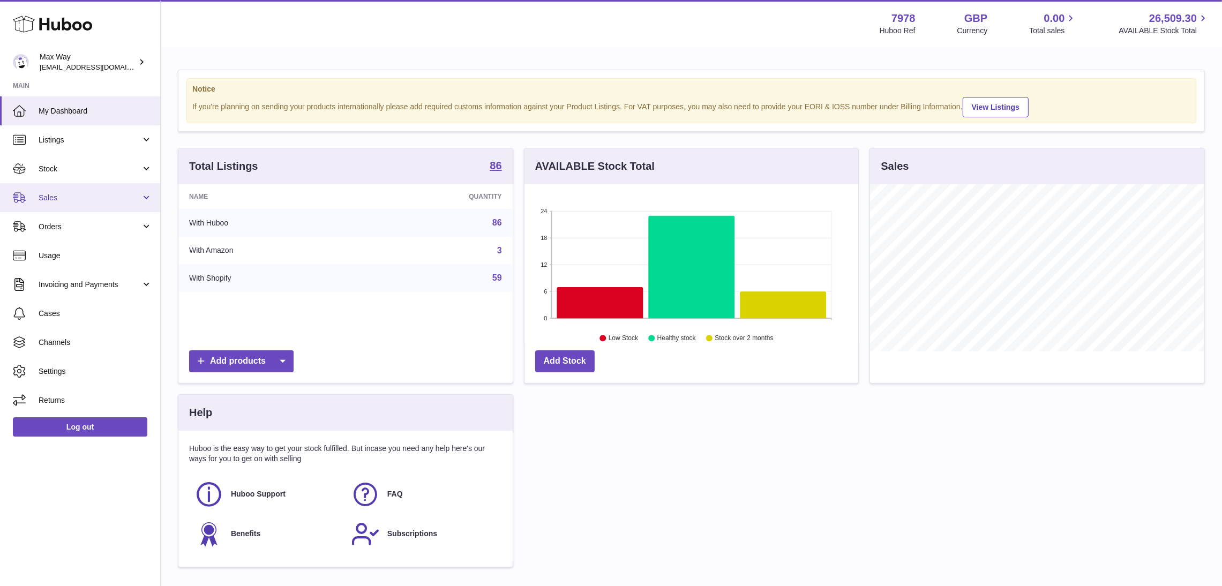 Image resolution: width=1222 pixels, height=586 pixels. What do you see at coordinates (1163, 31) in the screenshot?
I see `span: AVAILABLE Stock Total` at bounding box center [1163, 31].